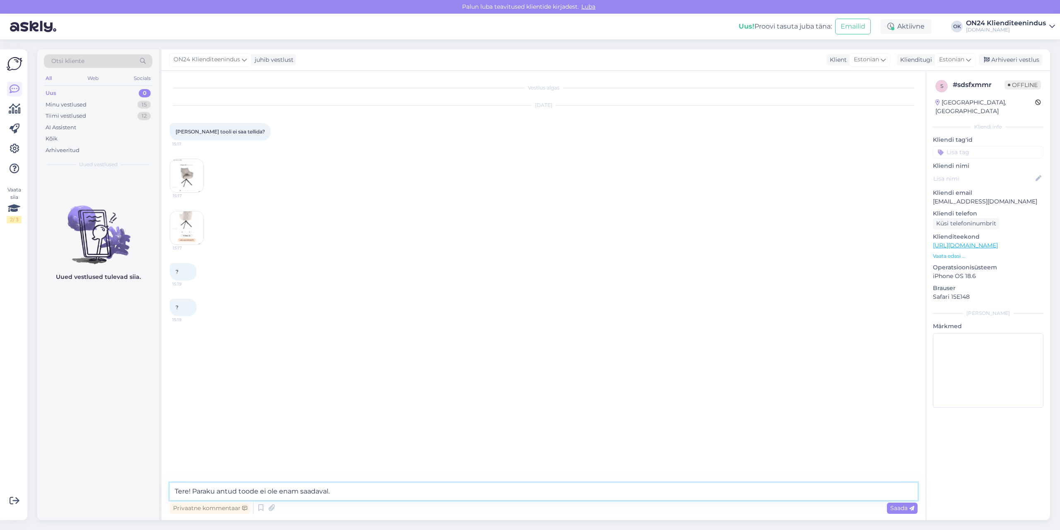 The width and height of the screenshot is (1060, 530). What do you see at coordinates (51, 93) in the screenshot?
I see `div: Uus` at bounding box center [51, 93].